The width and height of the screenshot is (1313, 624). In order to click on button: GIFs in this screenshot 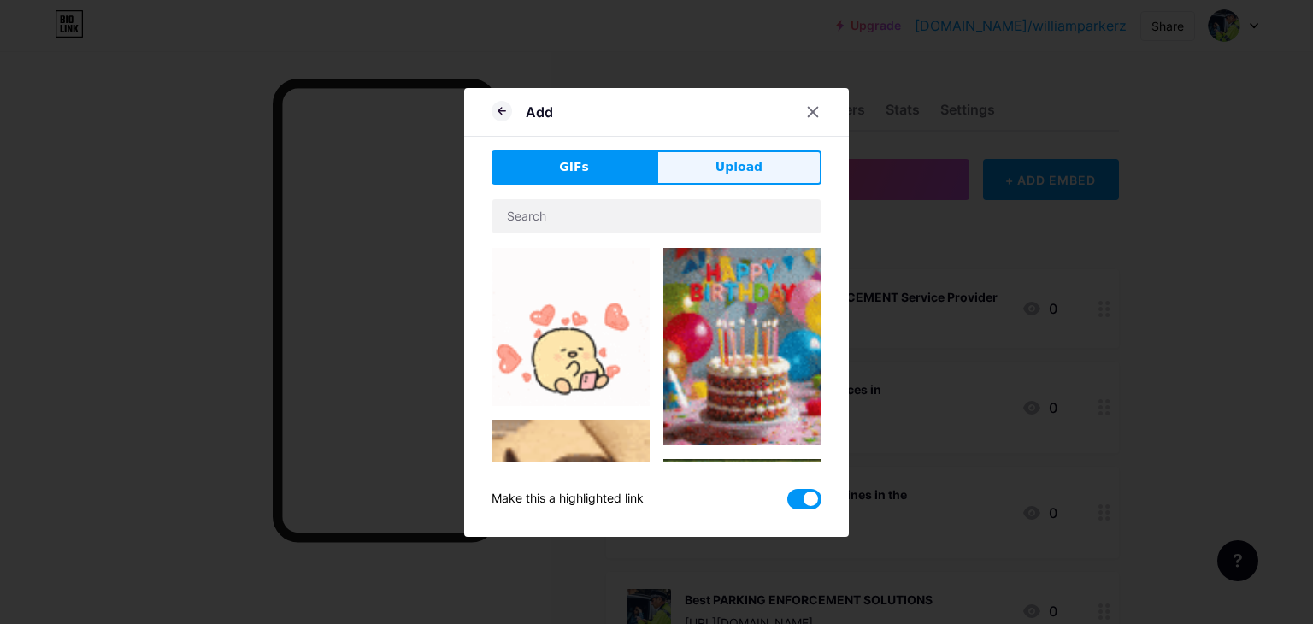, I will do `click(574, 168)`.